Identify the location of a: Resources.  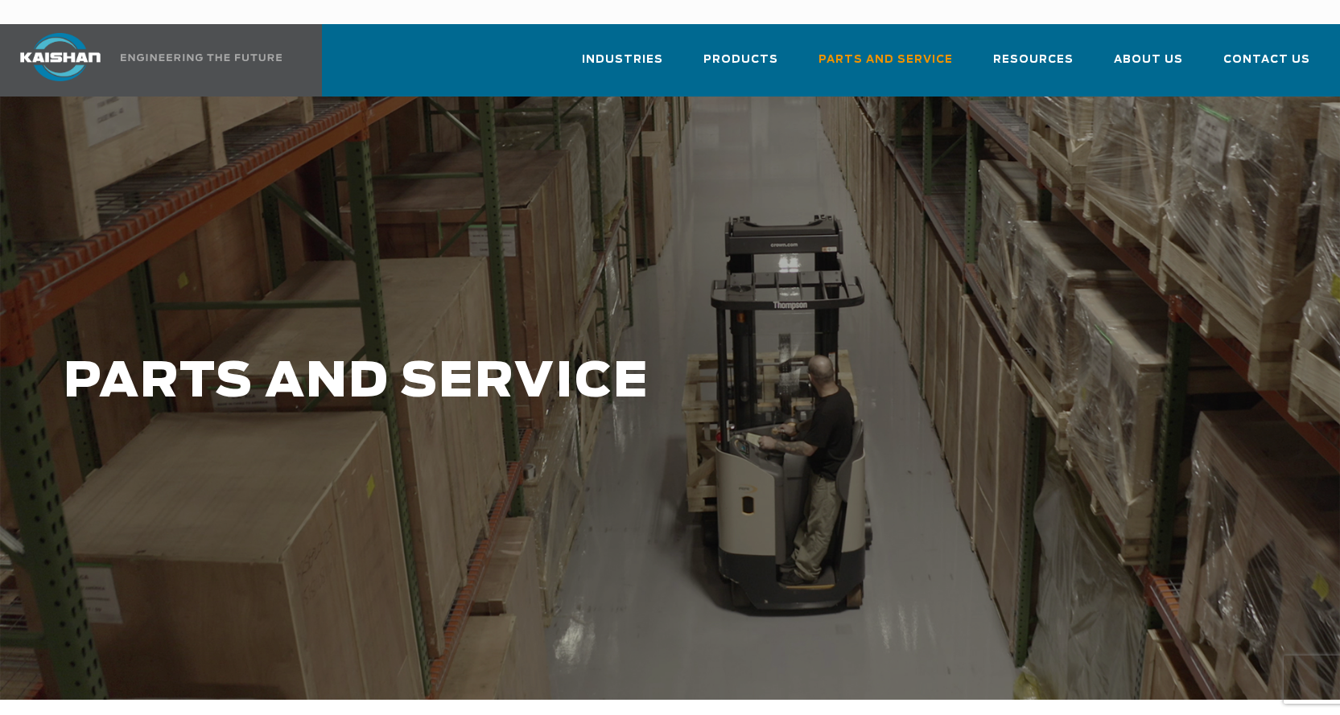
(1033, 66).